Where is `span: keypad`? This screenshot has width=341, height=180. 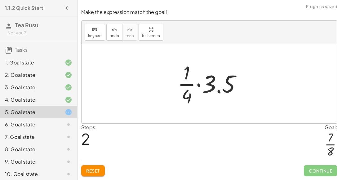 span: keypad is located at coordinates (95, 36).